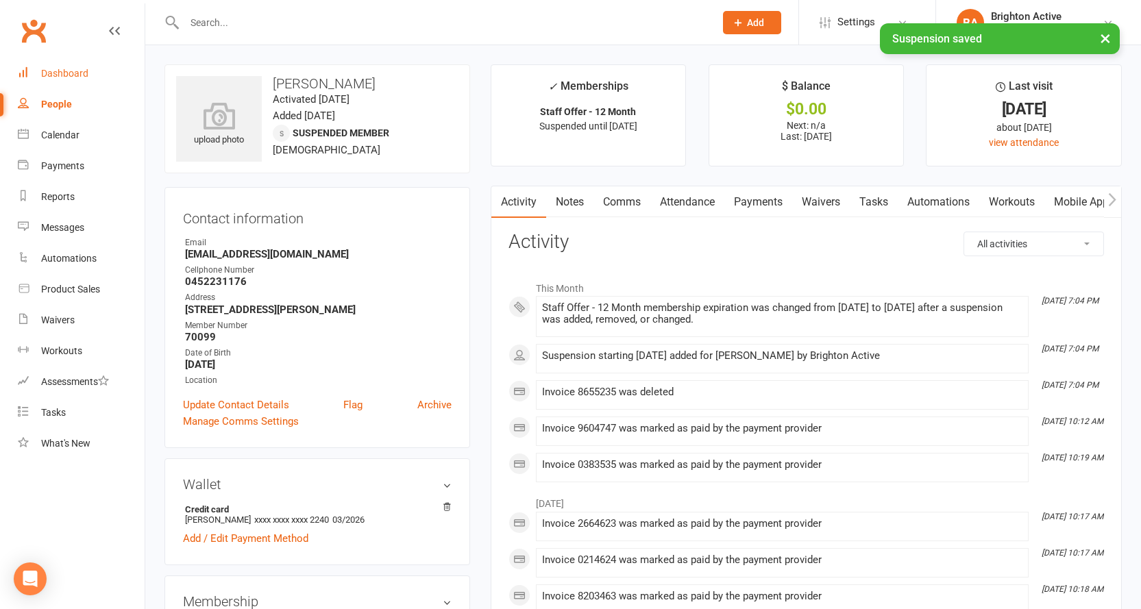 The width and height of the screenshot is (1141, 609). What do you see at coordinates (58, 320) in the screenshot?
I see `div: Waivers` at bounding box center [58, 320].